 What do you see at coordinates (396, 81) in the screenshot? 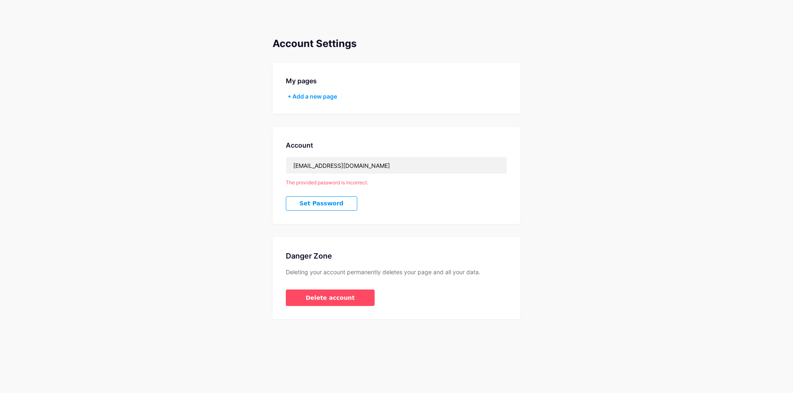
I see `div: My pages` at bounding box center [396, 81].